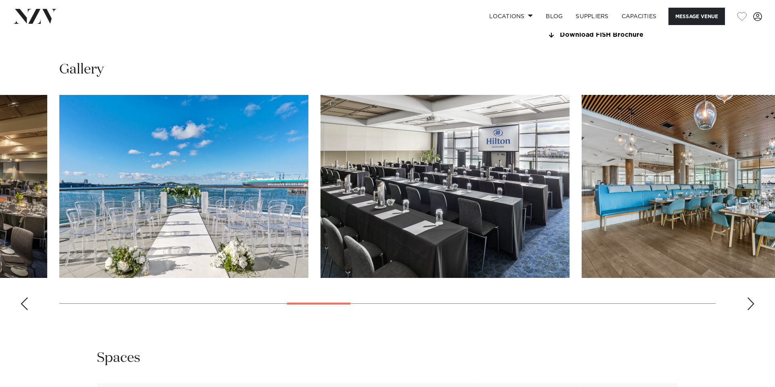  Describe the element at coordinates (697, 16) in the screenshot. I see `button: Message Venue` at that location.